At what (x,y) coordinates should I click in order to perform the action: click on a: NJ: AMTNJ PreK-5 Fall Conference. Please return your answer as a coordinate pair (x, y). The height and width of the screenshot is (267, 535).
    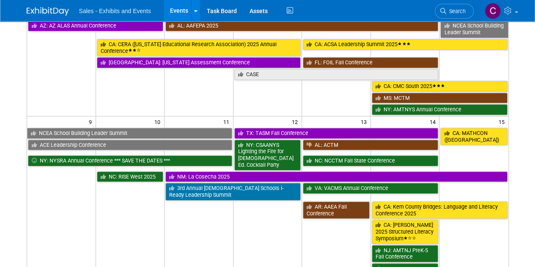
    Looking at the image, I should click on (405, 253).